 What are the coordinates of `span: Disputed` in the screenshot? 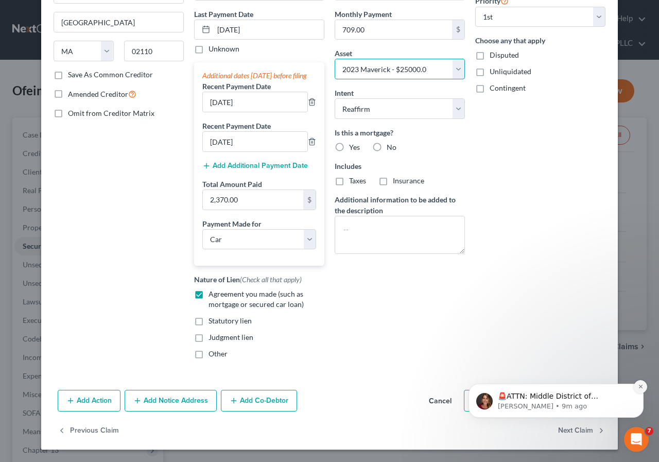 It's located at (504, 55).